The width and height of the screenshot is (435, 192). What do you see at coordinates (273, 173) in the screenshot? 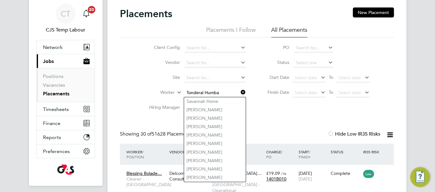
I see `span: £19.09` at bounding box center [273, 173].